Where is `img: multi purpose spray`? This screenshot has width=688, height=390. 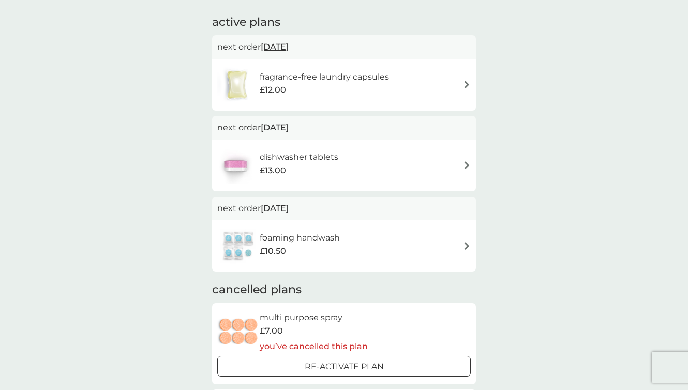
img: multi purpose spray is located at coordinates (238, 332).